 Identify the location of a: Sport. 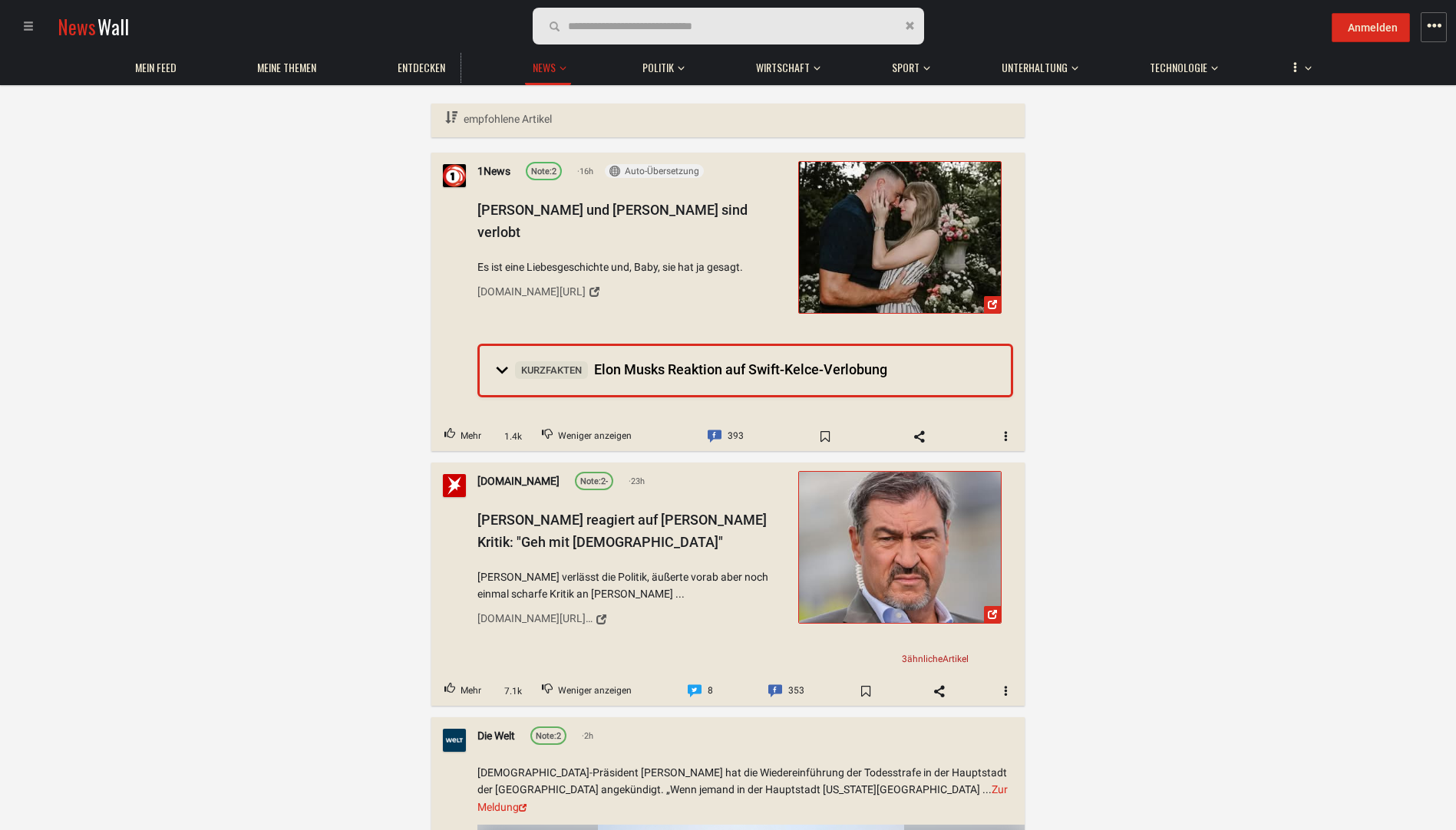
(905, 68).